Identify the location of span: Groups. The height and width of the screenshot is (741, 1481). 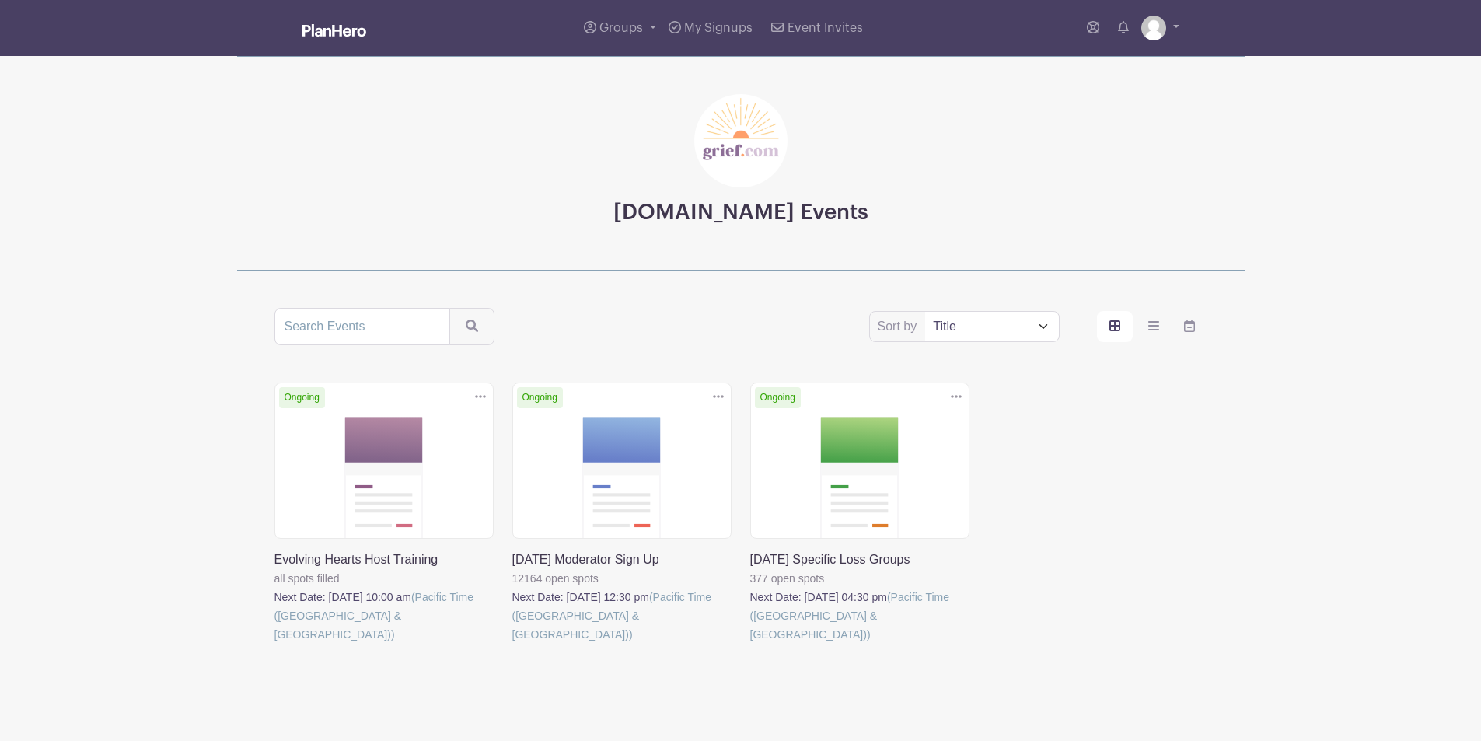
(621, 28).